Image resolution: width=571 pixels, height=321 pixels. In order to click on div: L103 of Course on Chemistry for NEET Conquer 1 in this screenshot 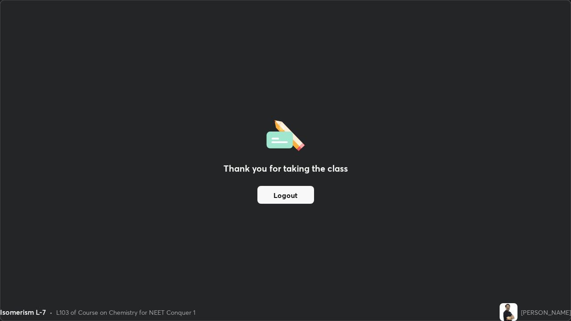, I will do `click(126, 312)`.